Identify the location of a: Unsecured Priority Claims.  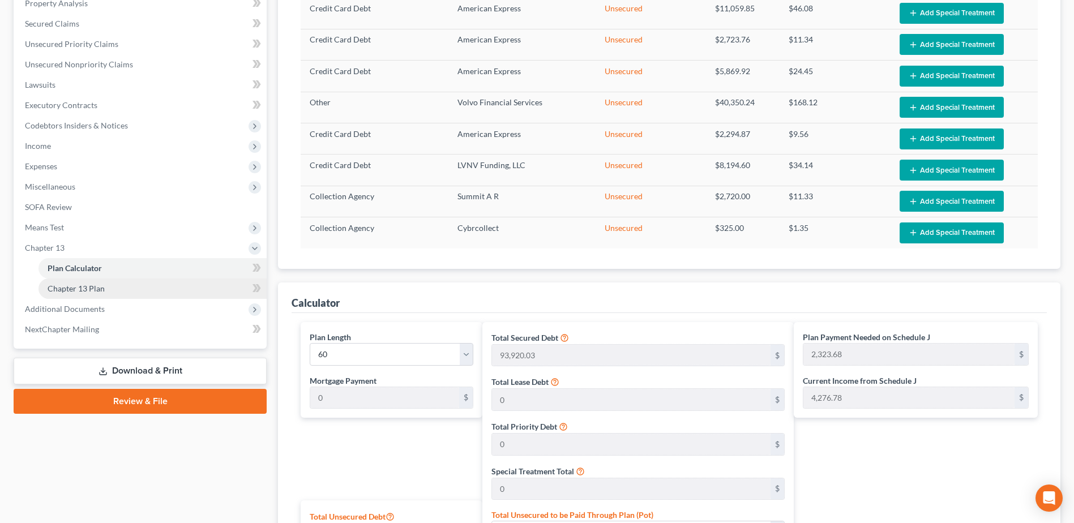
(141, 44).